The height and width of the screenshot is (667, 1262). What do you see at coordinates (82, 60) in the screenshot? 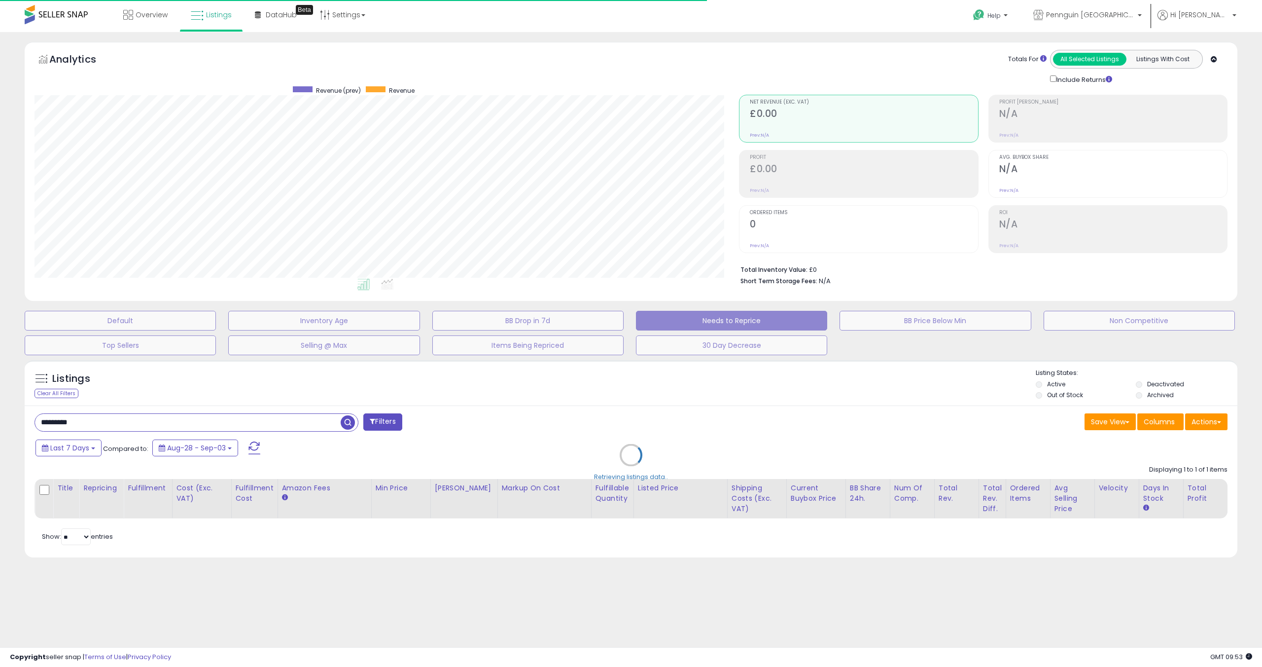
I see `h5: Analytics` at bounding box center [82, 60].